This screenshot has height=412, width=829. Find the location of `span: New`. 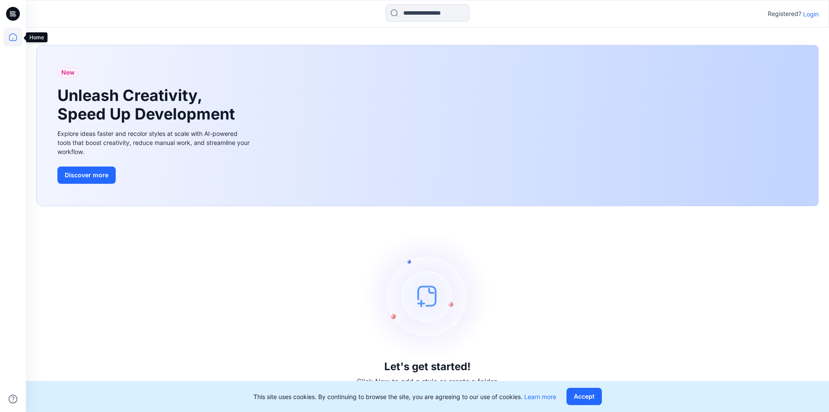

span: New is located at coordinates (68, 73).